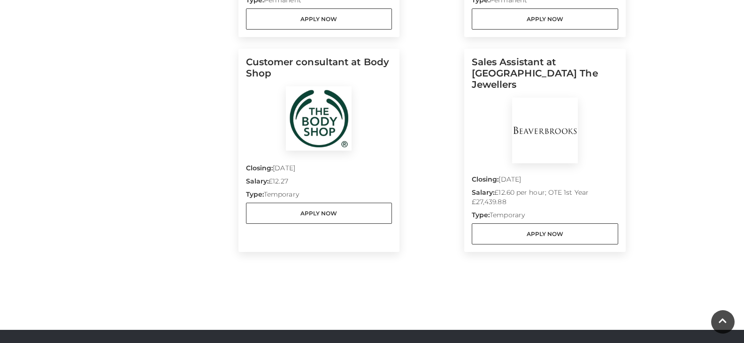 This screenshot has height=343, width=744. I want to click on p: £12.60 per hour; OTE 1st Year £27,439.88, so click(545, 199).